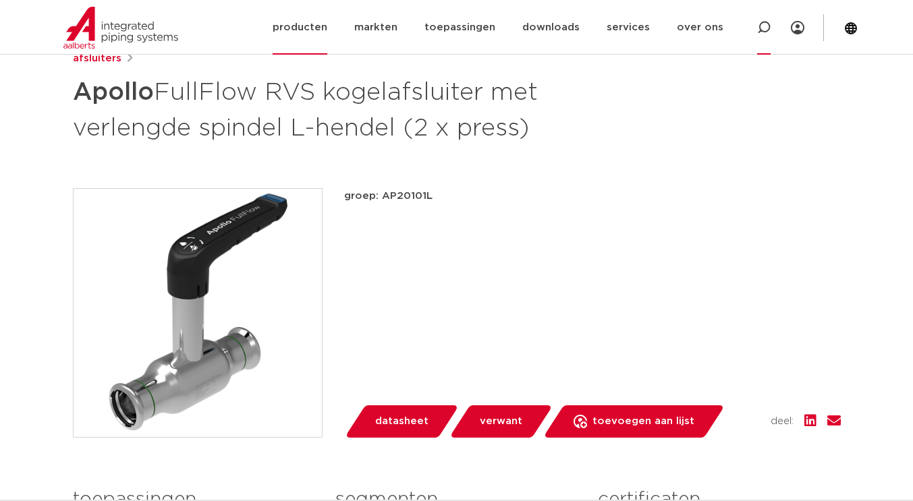 This screenshot has height=501, width=913. What do you see at coordinates (401, 422) in the screenshot?
I see `span: datasheet` at bounding box center [401, 422].